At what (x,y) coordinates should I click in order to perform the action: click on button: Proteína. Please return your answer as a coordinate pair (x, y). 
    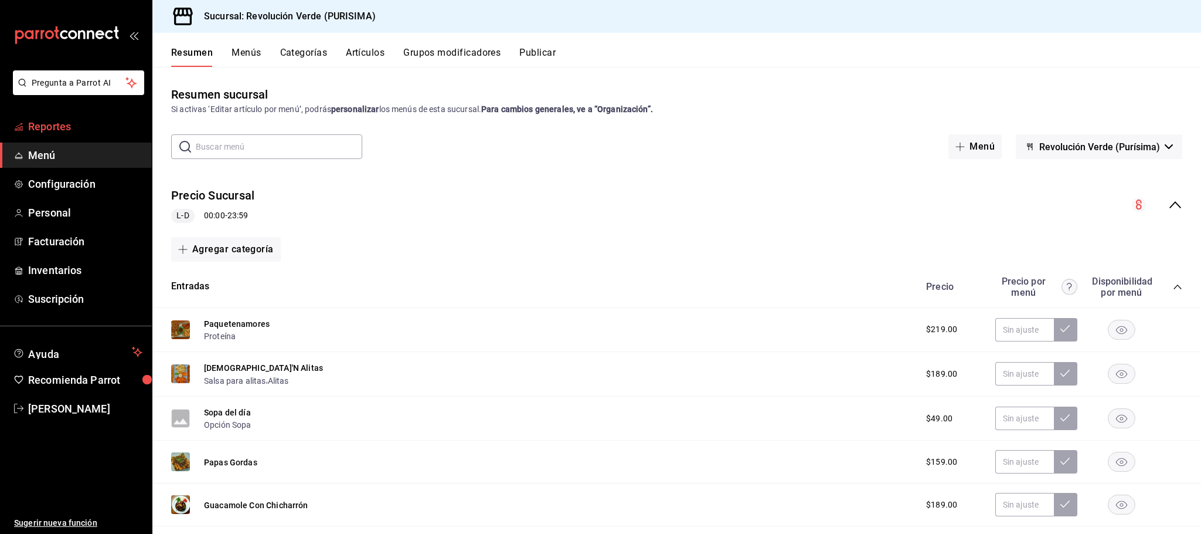
    Looking at the image, I should click on (220, 336).